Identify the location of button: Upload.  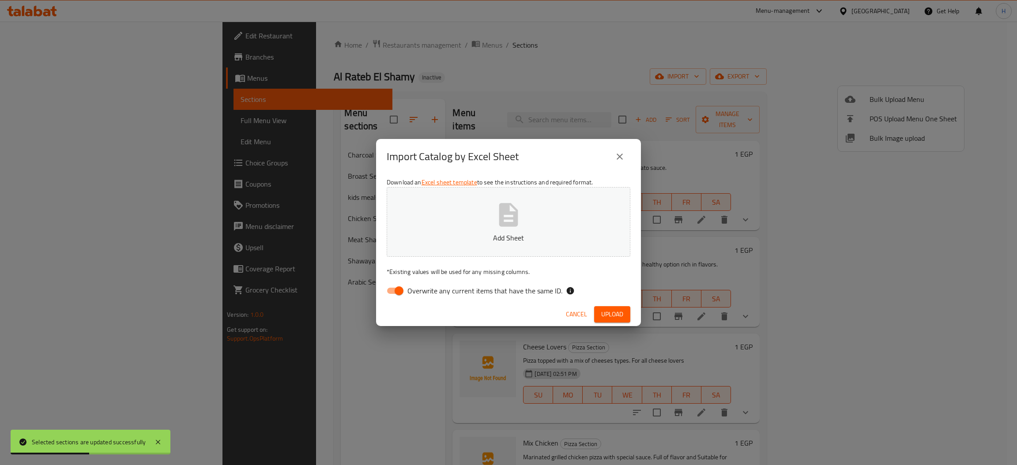
(612, 314).